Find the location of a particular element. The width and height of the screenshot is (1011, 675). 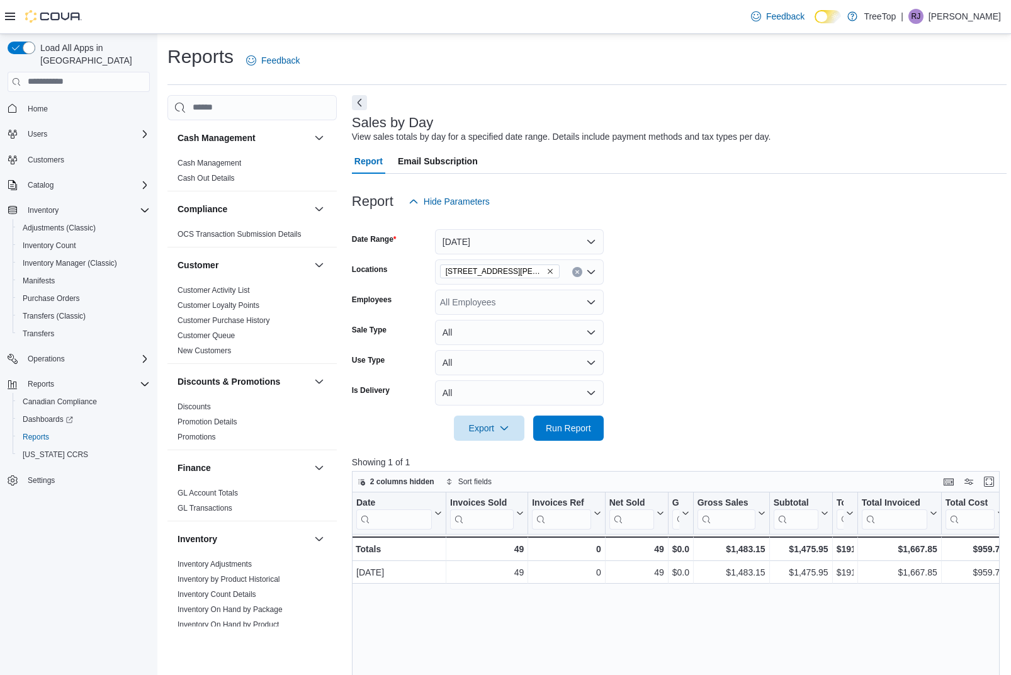

button: Remove 796 Brant Street from selection in this group is located at coordinates (550, 271).